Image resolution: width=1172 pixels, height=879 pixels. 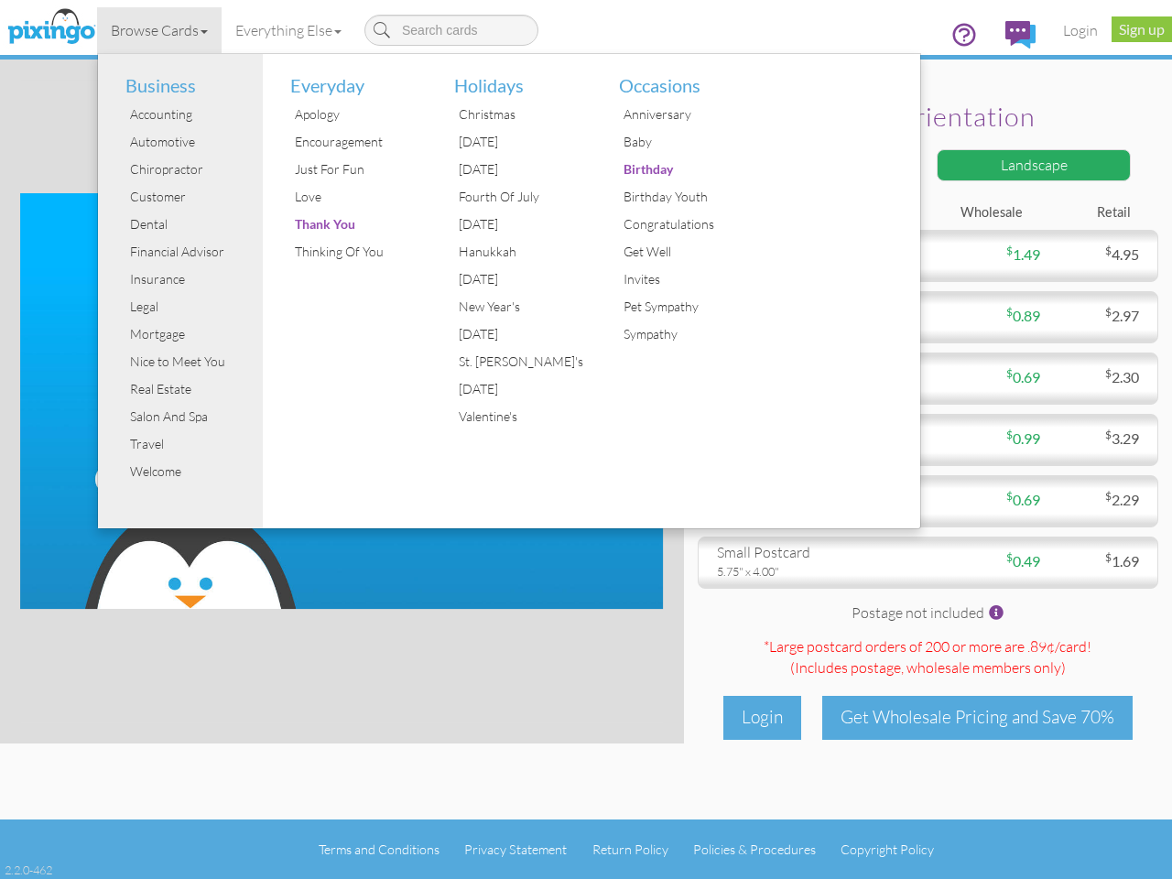 I want to click on a: Mortgage, so click(x=187, y=334).